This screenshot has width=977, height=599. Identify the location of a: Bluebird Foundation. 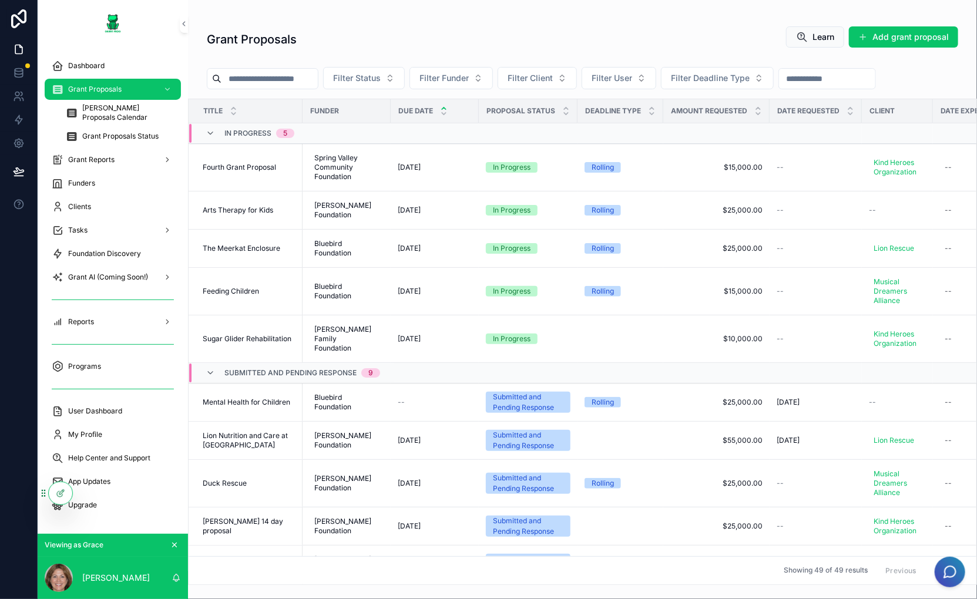
(347, 249).